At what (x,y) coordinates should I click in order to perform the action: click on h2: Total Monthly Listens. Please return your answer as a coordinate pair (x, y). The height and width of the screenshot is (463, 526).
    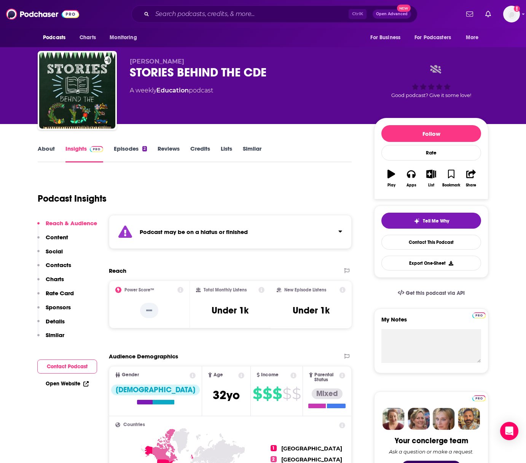
    Looking at the image, I should click on (225, 290).